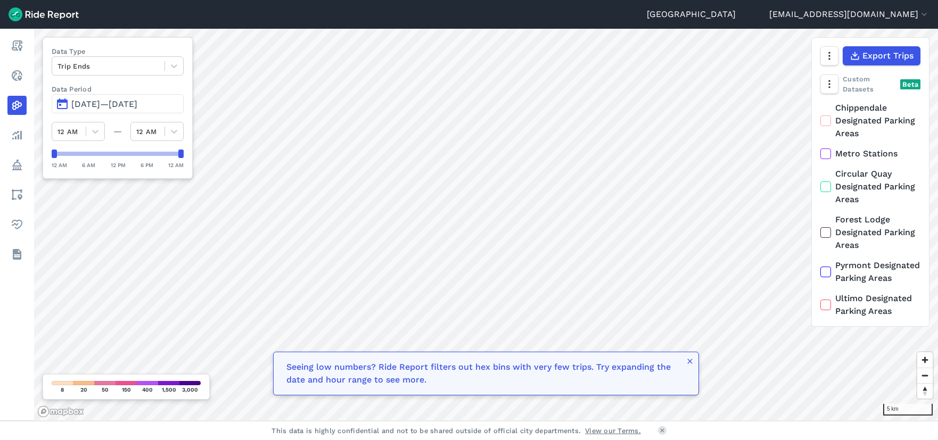 The width and height of the screenshot is (938, 440). What do you see at coordinates (925, 360) in the screenshot?
I see `button: Zoom in` at bounding box center [925, 360].